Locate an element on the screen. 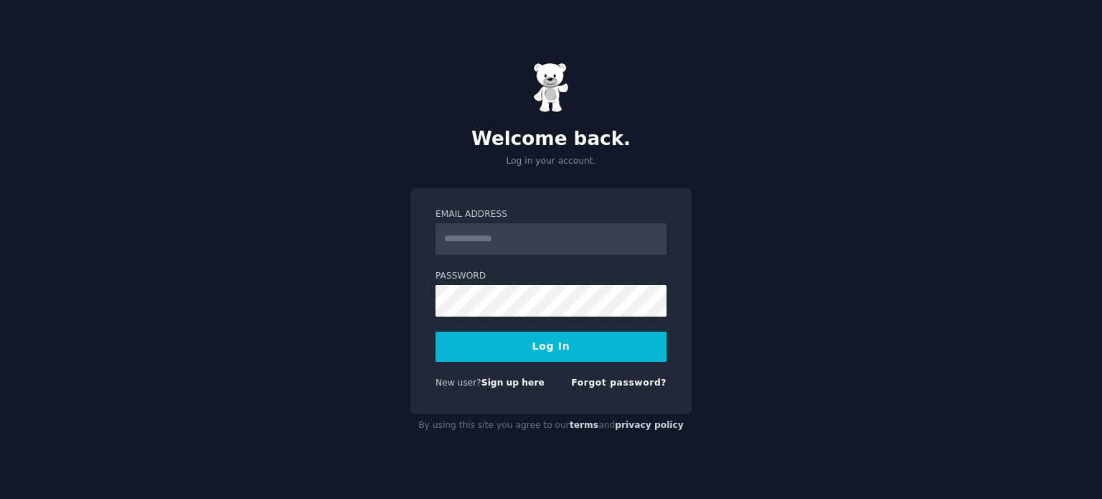 The width and height of the screenshot is (1102, 499). h2: Welcome back. is located at coordinates (551, 139).